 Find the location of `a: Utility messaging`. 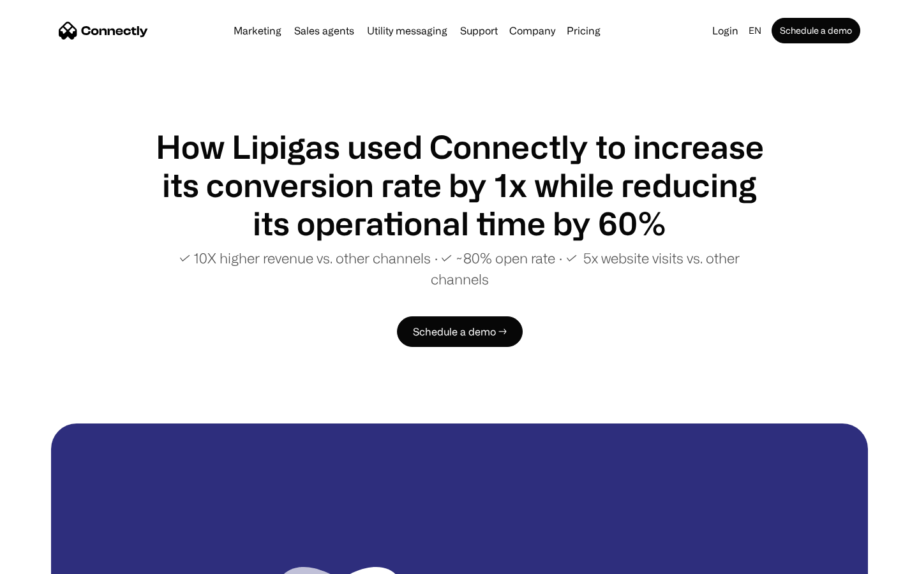

a: Utility messaging is located at coordinates (407, 31).